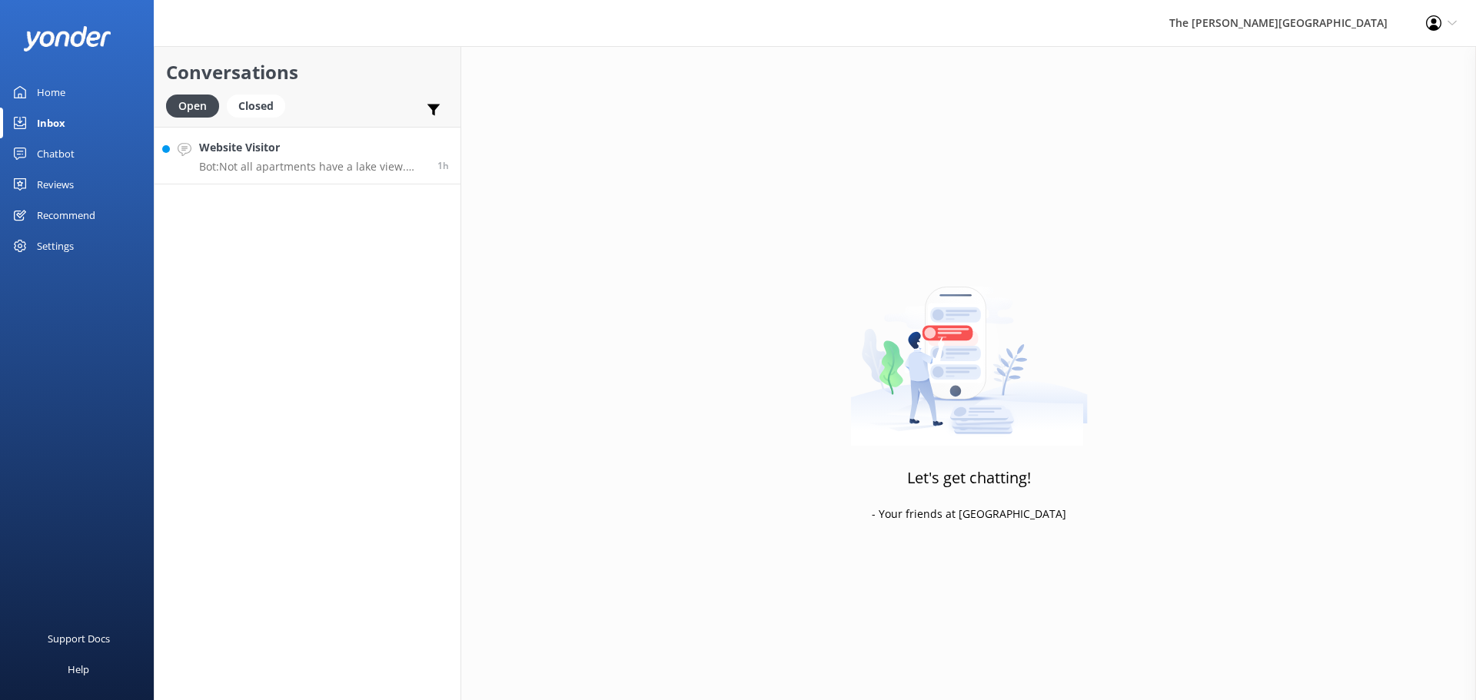 This screenshot has width=1476, height=700. Describe the element at coordinates (308, 72) in the screenshot. I see `h2: Conversations` at that location.